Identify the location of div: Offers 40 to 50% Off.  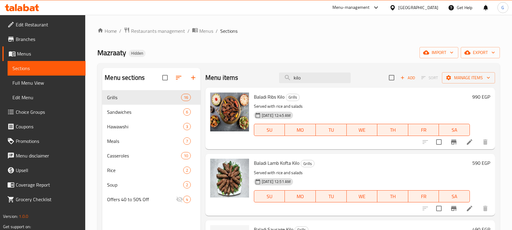
(141, 199).